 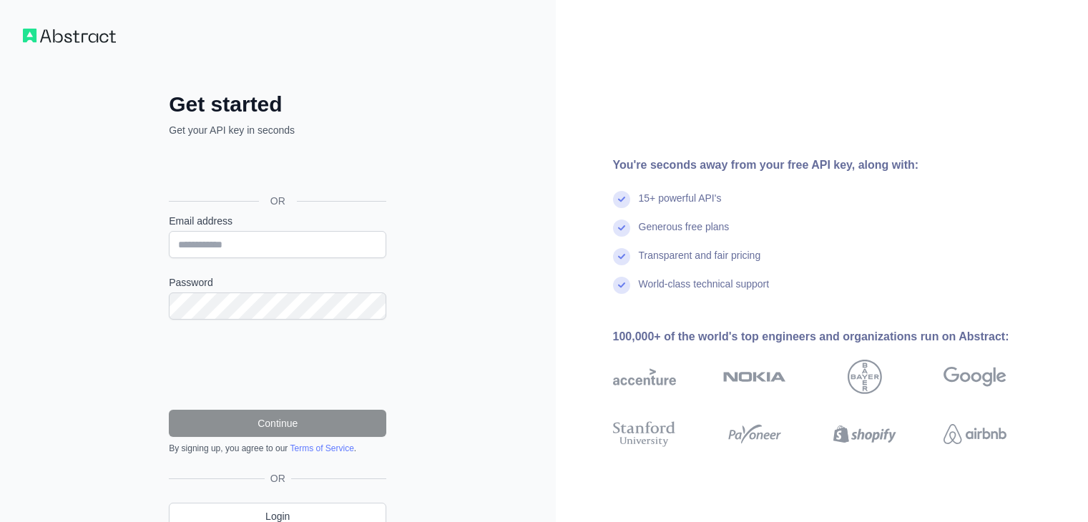 What do you see at coordinates (684, 234) in the screenshot?
I see `div: Generous free plans` at bounding box center [684, 234].